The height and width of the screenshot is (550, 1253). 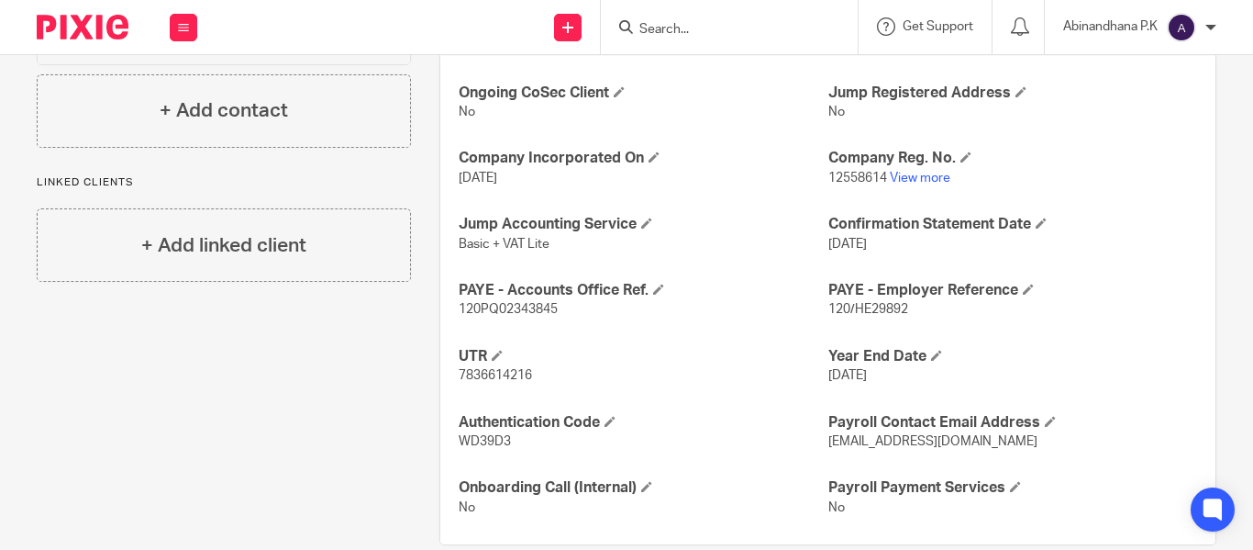 I want to click on h4: UTR, so click(x=643, y=356).